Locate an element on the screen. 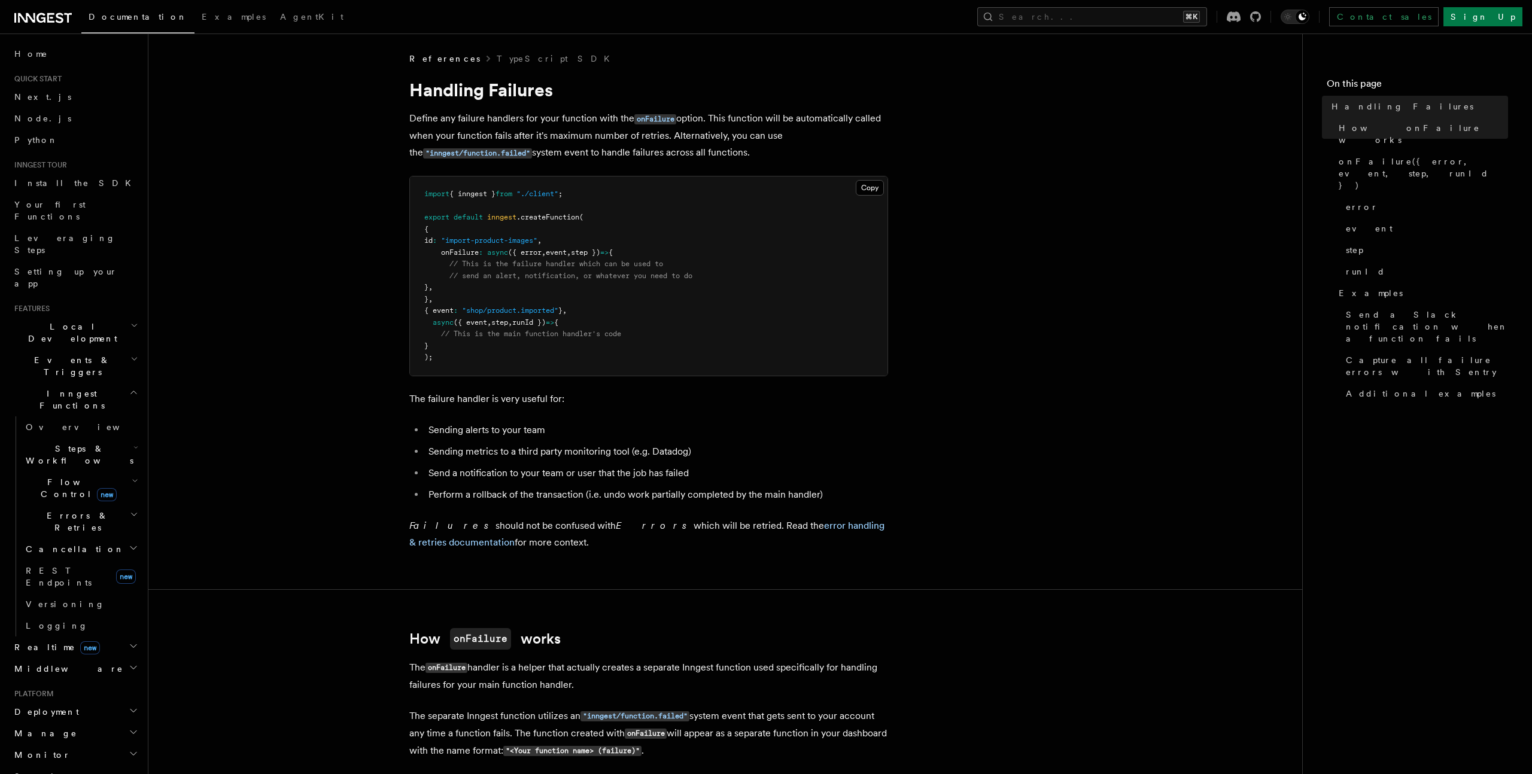  span: Versioning is located at coordinates (65, 604).